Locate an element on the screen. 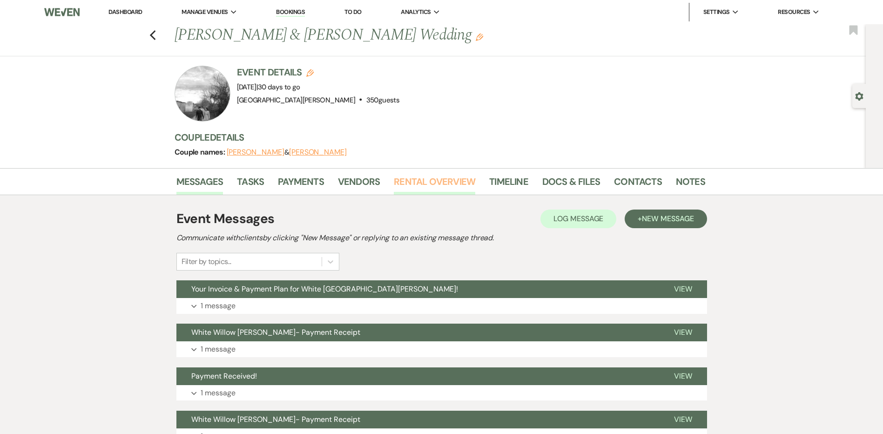 This screenshot has width=883, height=434. a: Notes is located at coordinates (690, 184).